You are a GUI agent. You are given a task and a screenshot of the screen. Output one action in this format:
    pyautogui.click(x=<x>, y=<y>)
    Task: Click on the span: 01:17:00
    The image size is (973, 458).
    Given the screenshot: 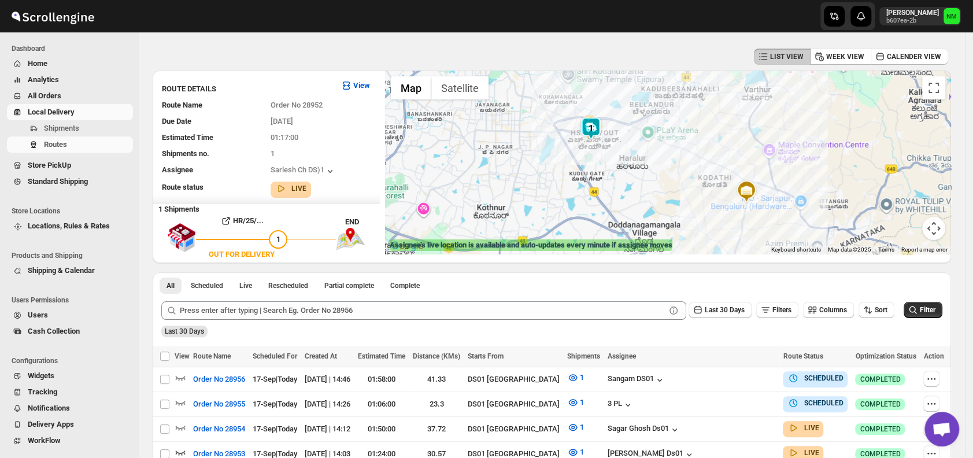 What is the action you would take?
    pyautogui.click(x=284, y=137)
    